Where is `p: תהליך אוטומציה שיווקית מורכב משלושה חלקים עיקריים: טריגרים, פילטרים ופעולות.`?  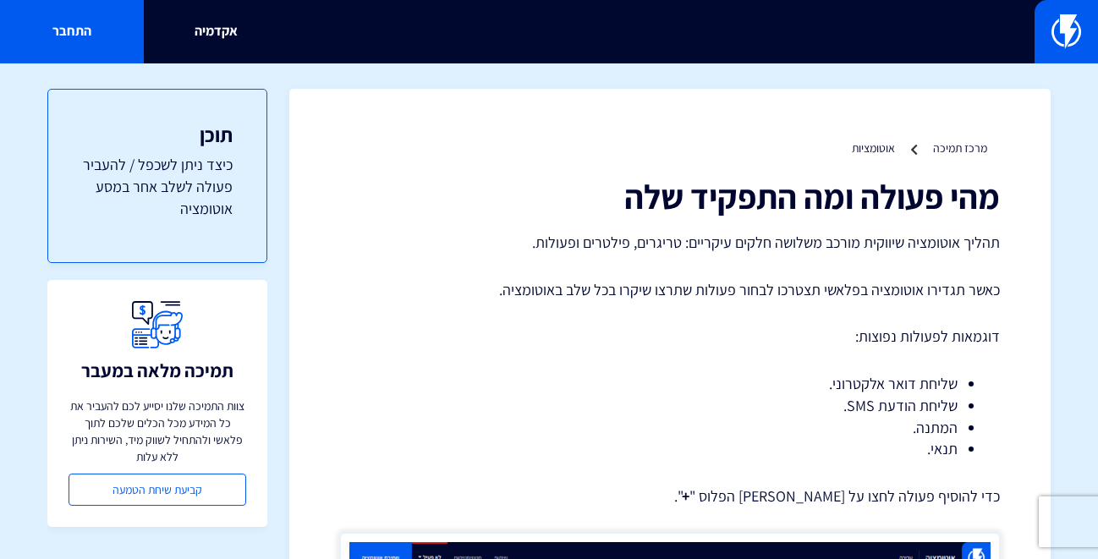 p: תהליך אוטומציה שיווקית מורכב משלושה חלקים עיקריים: טריגרים, פילטרים ופעולות. is located at coordinates (670, 243).